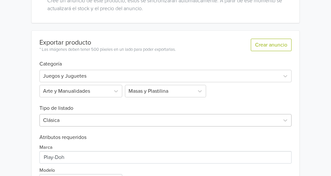  What do you see at coordinates (107, 50) in the screenshot?
I see `div: * Las imágenes deben tener 500 píxeles en un lado para poder exportarlas.` at bounding box center [107, 50].